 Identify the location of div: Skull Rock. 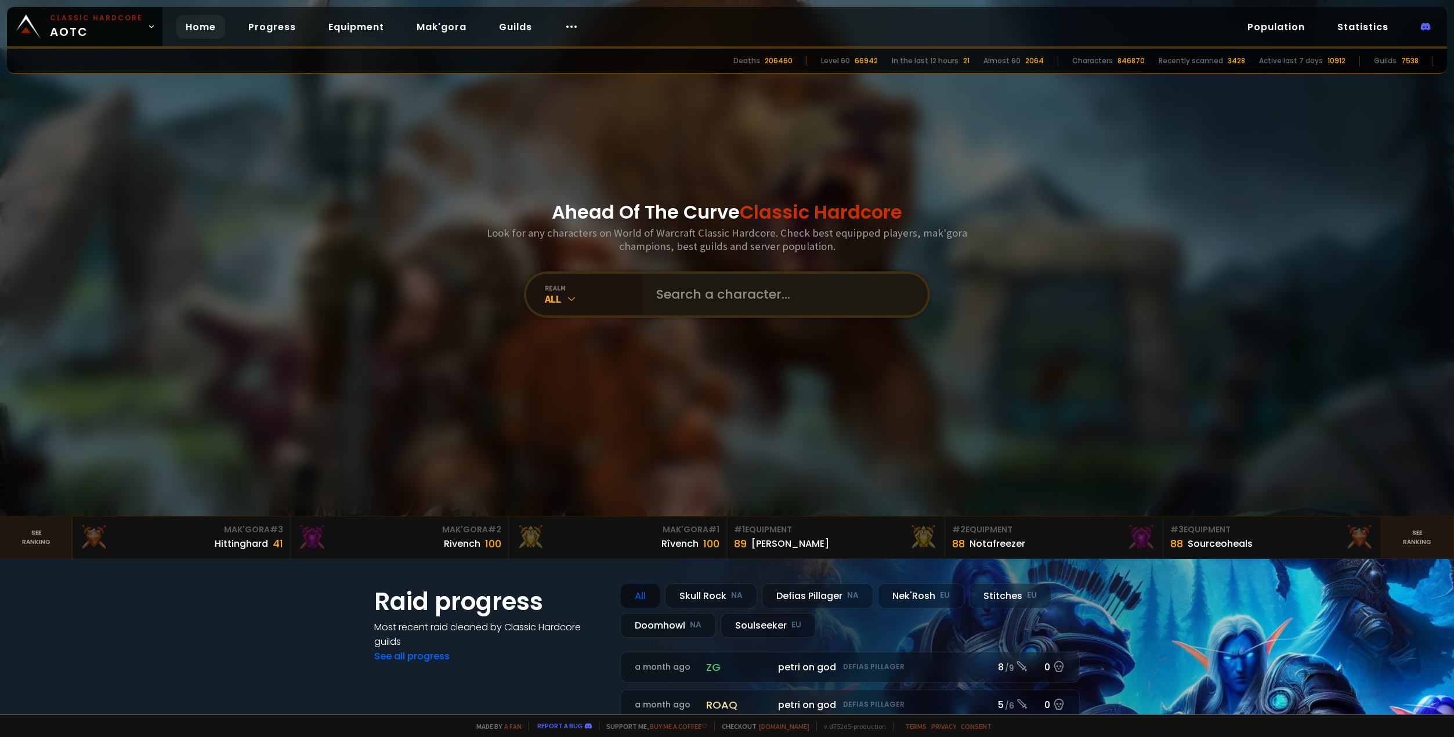
(711, 596).